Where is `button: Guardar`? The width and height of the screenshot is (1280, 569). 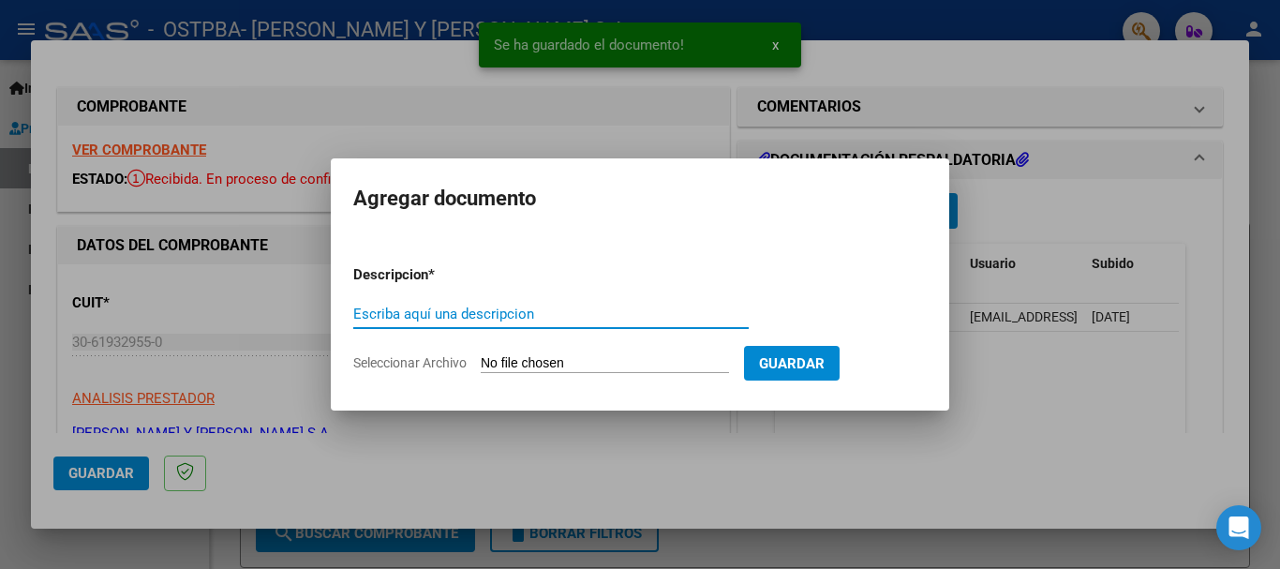 button: Guardar is located at coordinates (792, 363).